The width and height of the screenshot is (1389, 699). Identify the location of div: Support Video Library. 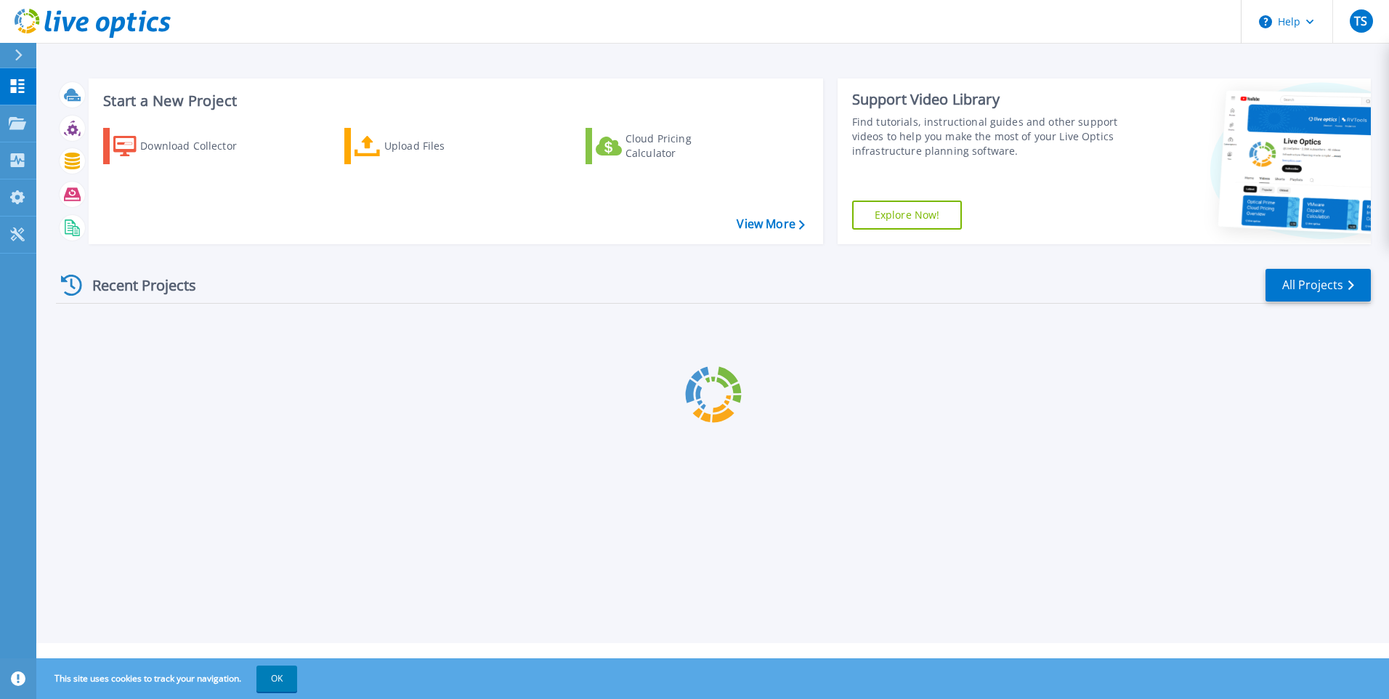
(988, 100).